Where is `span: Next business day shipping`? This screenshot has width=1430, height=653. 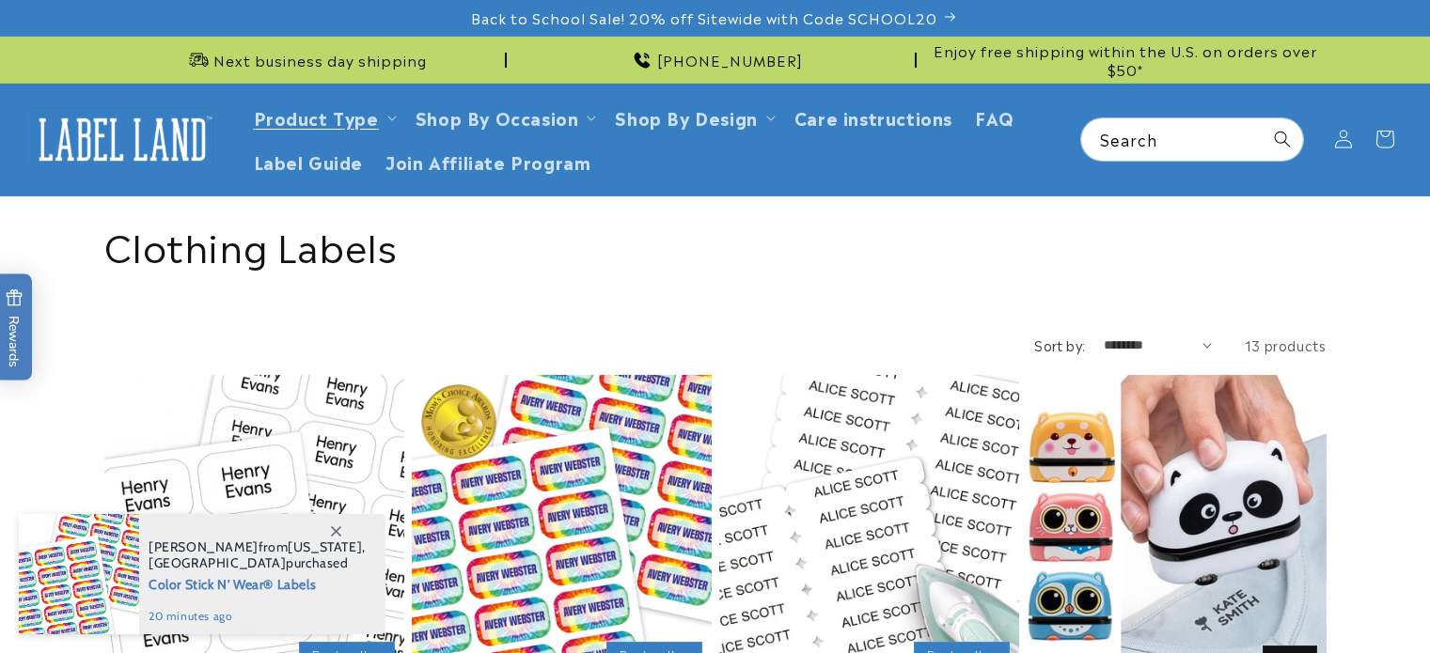 span: Next business day shipping is located at coordinates (320, 60).